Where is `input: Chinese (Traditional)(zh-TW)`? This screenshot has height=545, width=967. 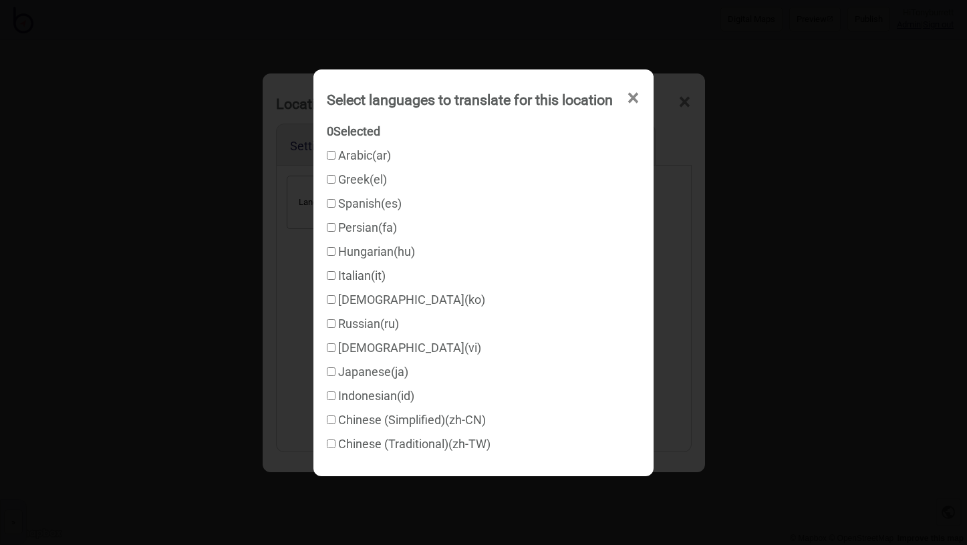
input: Chinese (Traditional)(zh-TW) is located at coordinates (331, 444).